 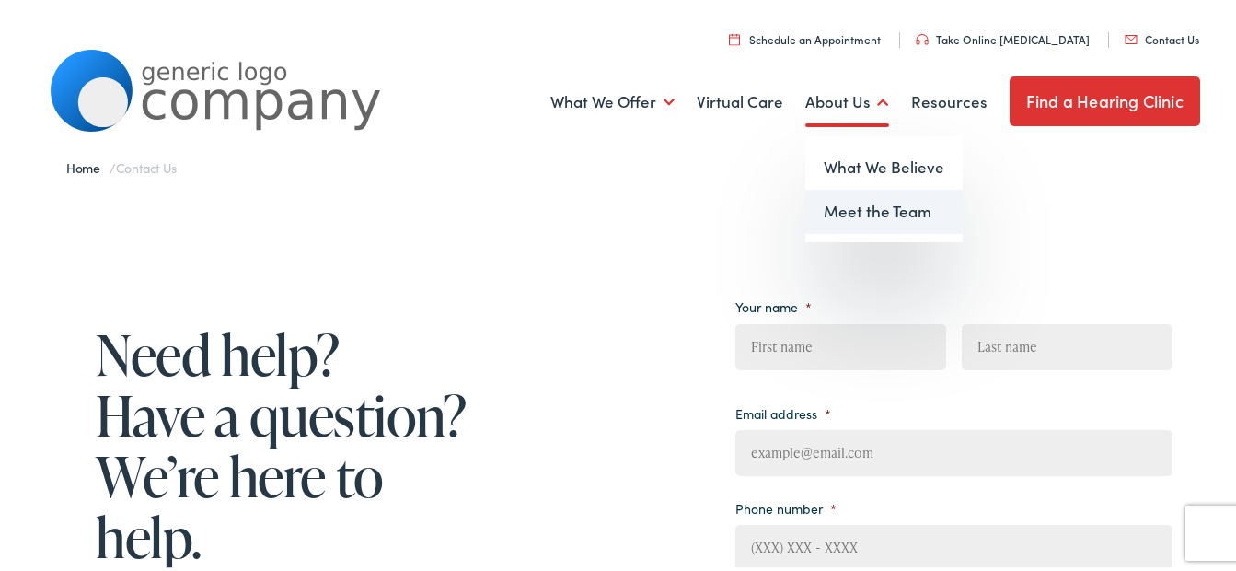 I want to click on label: Email address, so click(x=783, y=411).